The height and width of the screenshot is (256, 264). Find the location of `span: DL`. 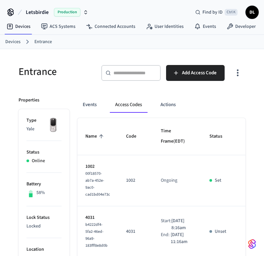

span: DL is located at coordinates (252, 12).